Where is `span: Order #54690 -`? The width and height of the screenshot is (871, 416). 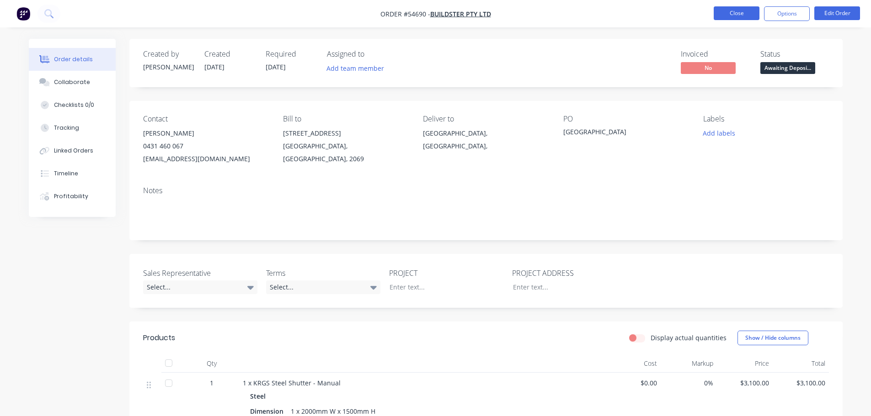 span: Order #54690 - is located at coordinates (405, 14).